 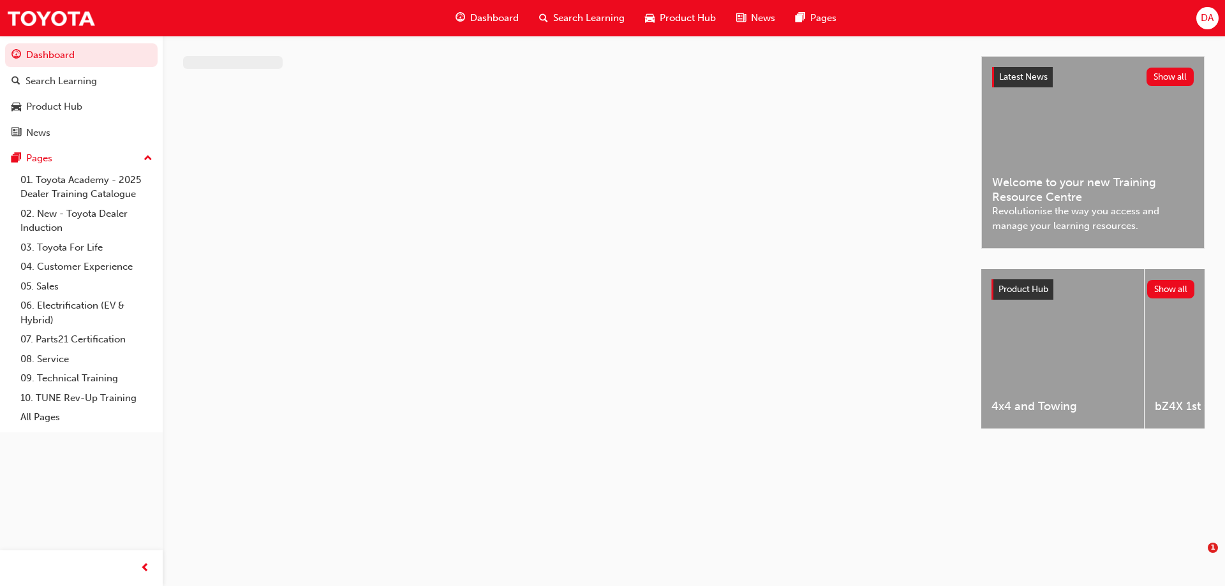 What do you see at coordinates (1207, 18) in the screenshot?
I see `button: DA` at bounding box center [1207, 18].